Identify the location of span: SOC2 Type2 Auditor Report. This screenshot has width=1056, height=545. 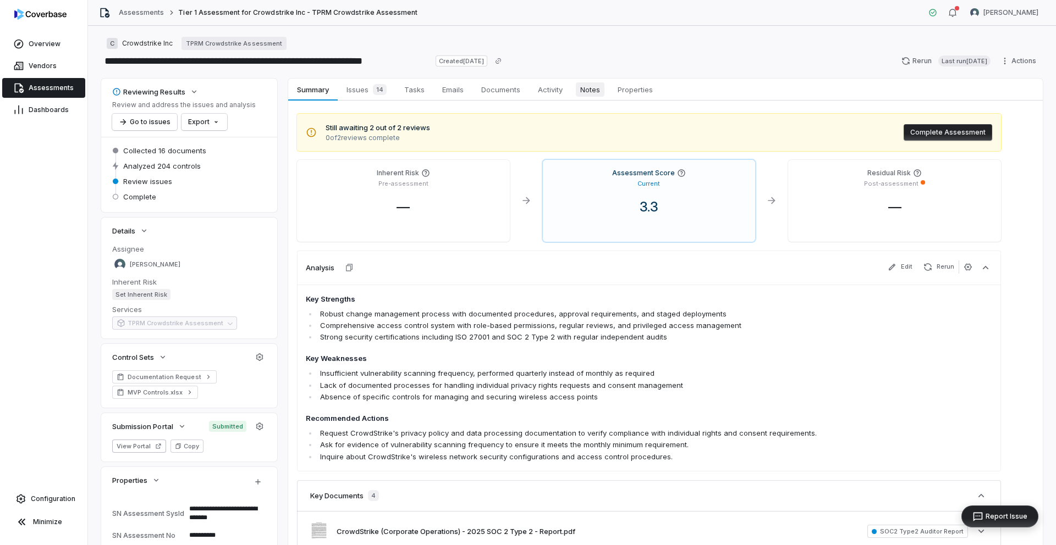
(917, 532).